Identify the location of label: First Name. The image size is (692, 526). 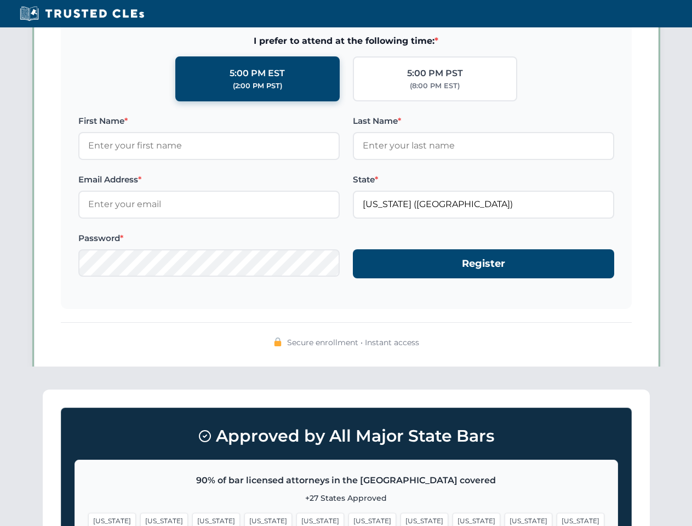
(209, 121).